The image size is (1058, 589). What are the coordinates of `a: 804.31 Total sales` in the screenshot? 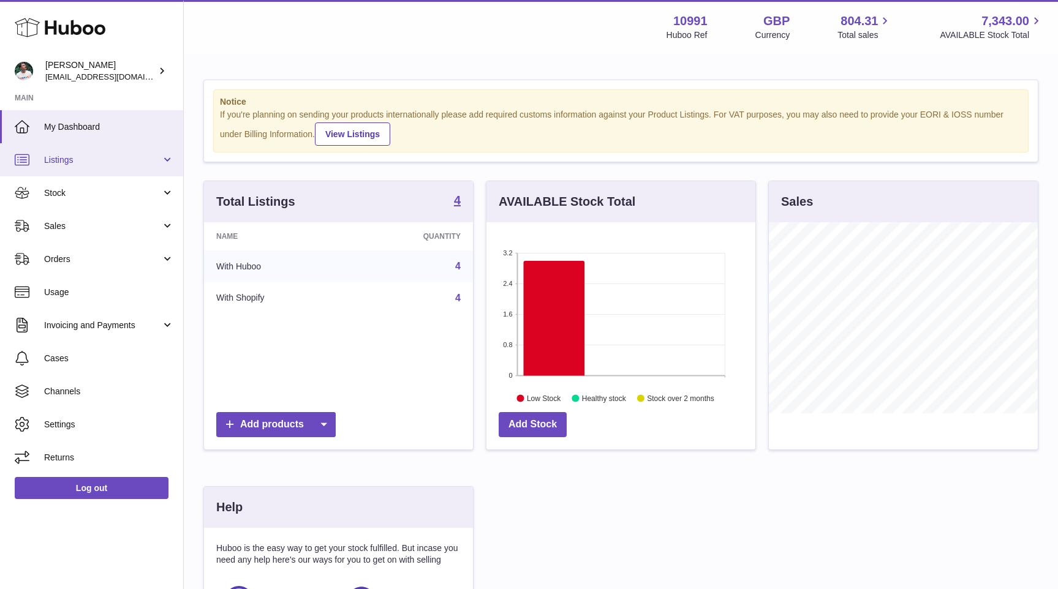 It's located at (864, 27).